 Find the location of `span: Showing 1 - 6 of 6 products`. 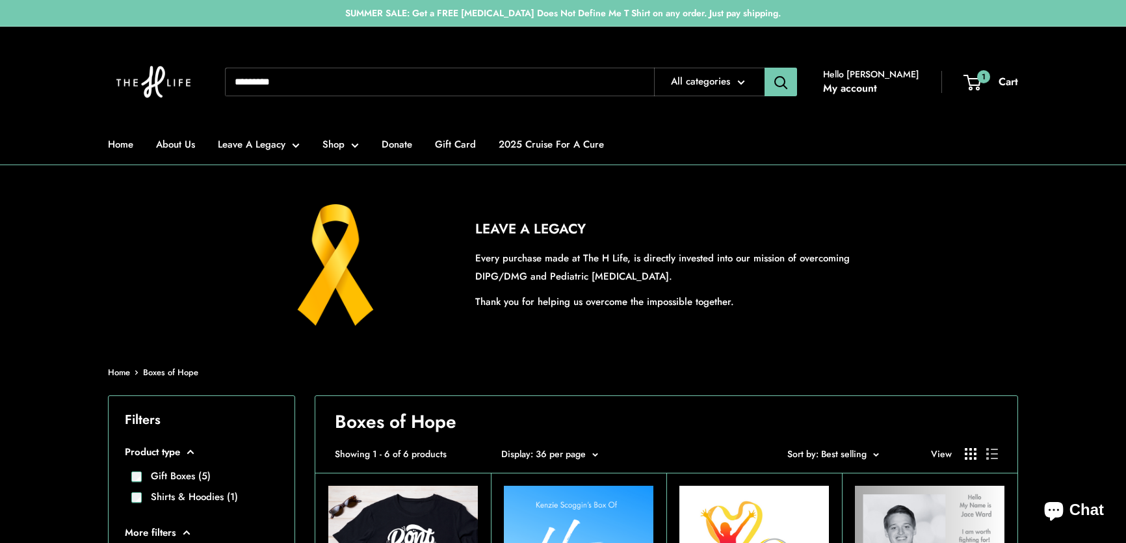

span: Showing 1 - 6 of 6 products is located at coordinates (391, 454).